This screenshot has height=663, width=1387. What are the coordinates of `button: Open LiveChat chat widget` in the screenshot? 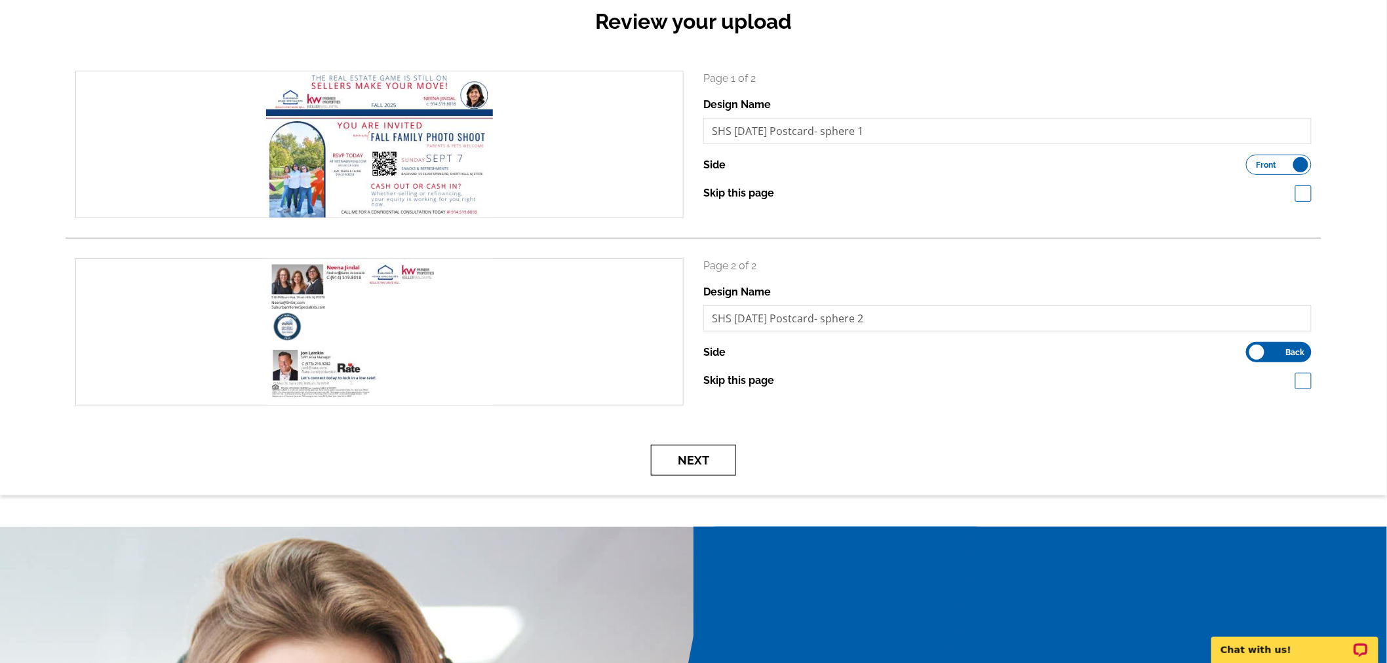 It's located at (159, 28).